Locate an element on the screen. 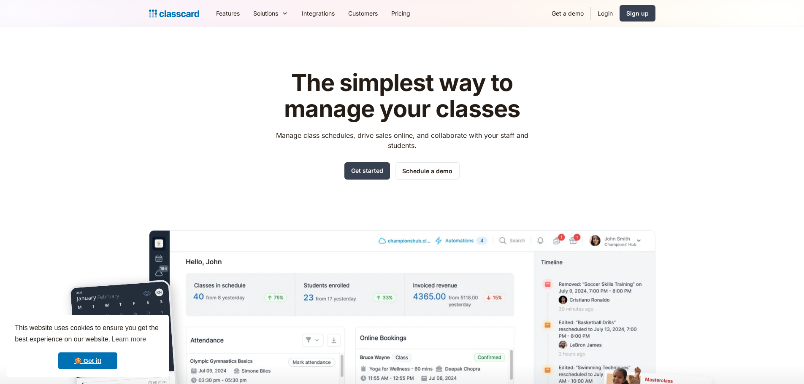 Image resolution: width=804 pixels, height=384 pixels. a: Sign up is located at coordinates (637, 13).